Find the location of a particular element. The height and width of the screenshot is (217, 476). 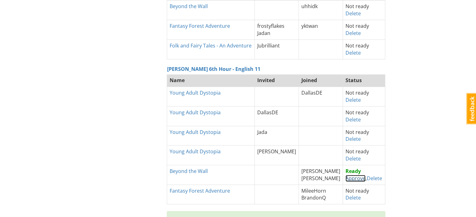

strong: Ready is located at coordinates (353, 171).